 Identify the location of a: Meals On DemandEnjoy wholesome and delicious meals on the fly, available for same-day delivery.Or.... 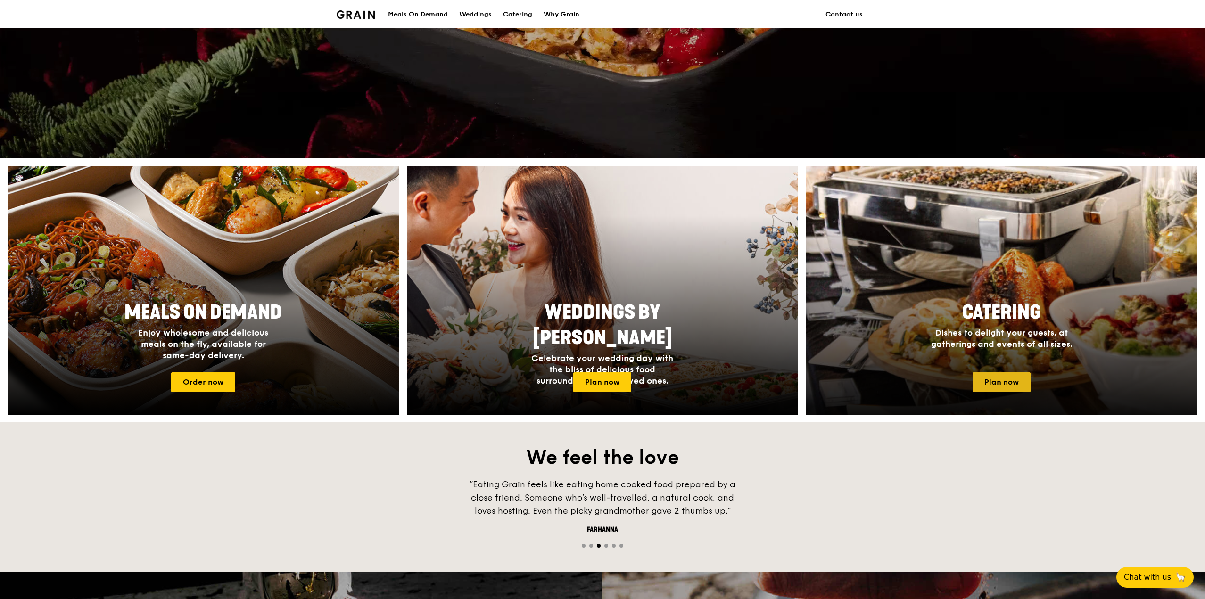
(203, 290).